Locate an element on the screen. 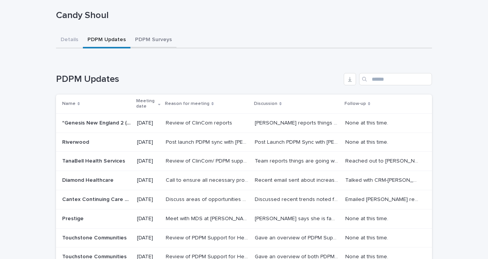 This screenshot has height=259, width=488. p: Review of PDPM Support for Heights on Huebner is located at coordinates (208, 237).